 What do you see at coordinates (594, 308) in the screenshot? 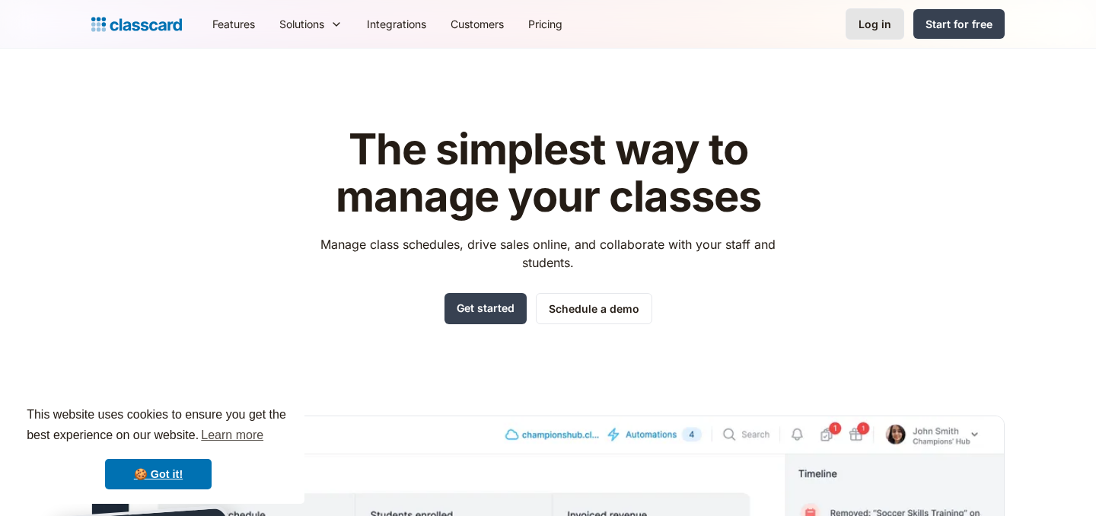
I see `a: Schedule a demo` at bounding box center [594, 308].